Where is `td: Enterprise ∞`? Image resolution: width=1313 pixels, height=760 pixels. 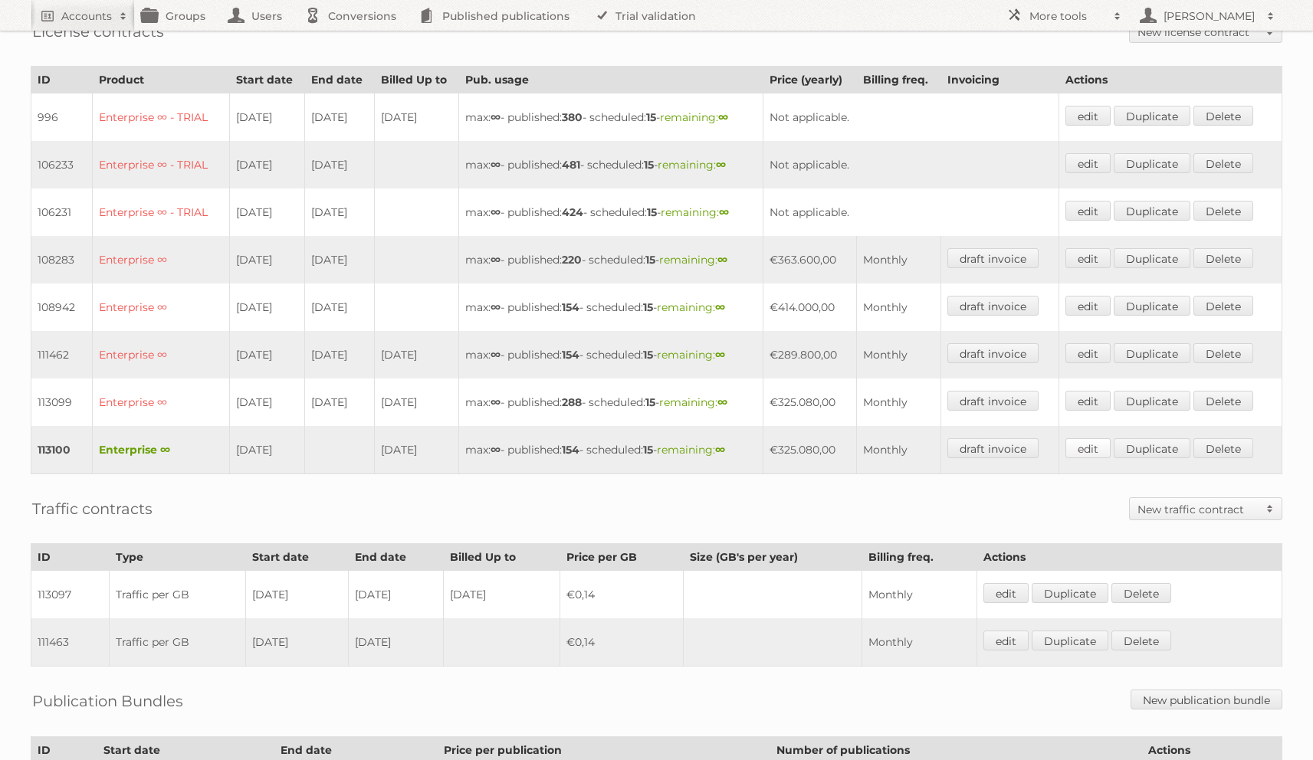 td: Enterprise ∞ is located at coordinates (161, 450).